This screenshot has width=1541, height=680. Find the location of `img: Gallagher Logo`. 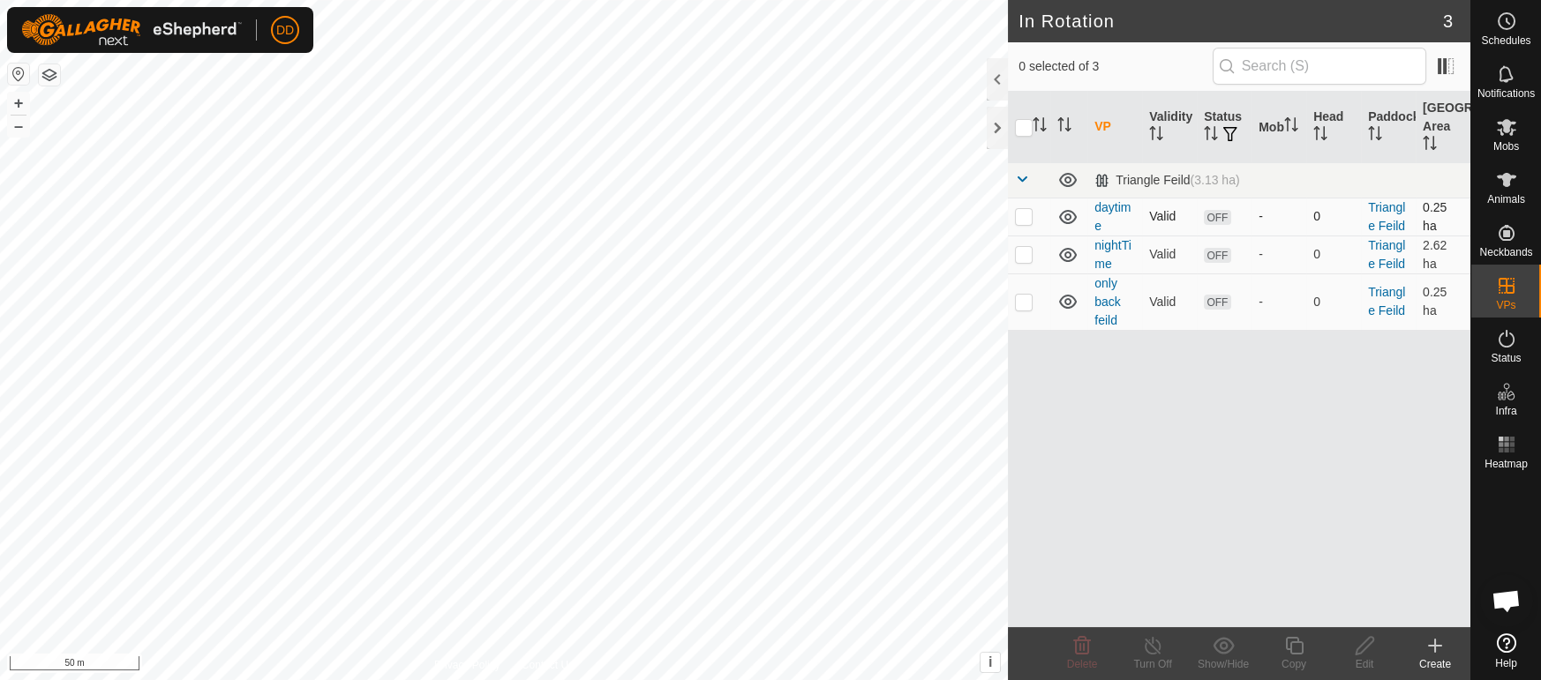

img: Gallagher Logo is located at coordinates (131, 30).